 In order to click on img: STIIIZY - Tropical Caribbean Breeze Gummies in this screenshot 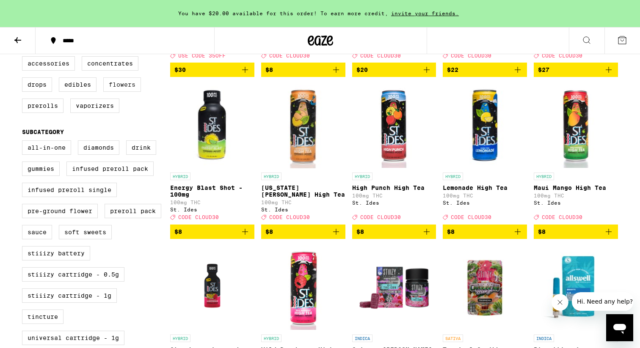, I will do `click(485, 288)`.